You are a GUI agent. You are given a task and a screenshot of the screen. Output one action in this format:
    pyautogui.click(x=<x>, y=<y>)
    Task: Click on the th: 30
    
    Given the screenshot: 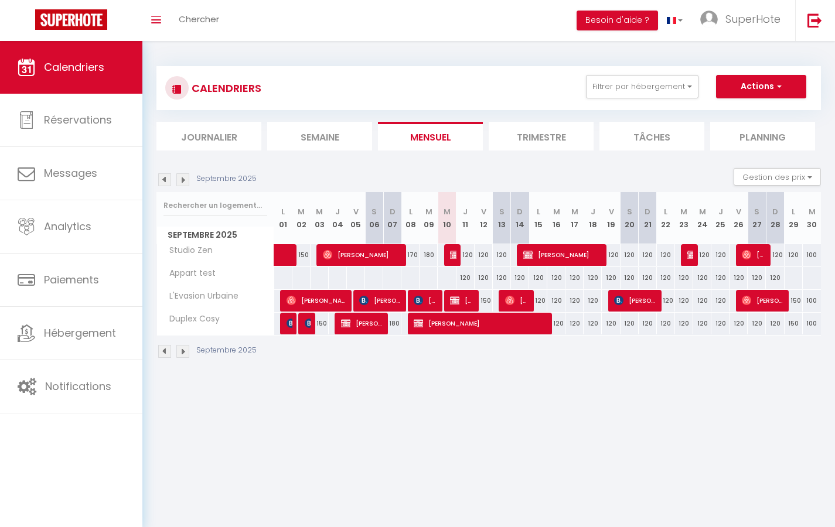 What is the action you would take?
    pyautogui.click(x=812, y=218)
    